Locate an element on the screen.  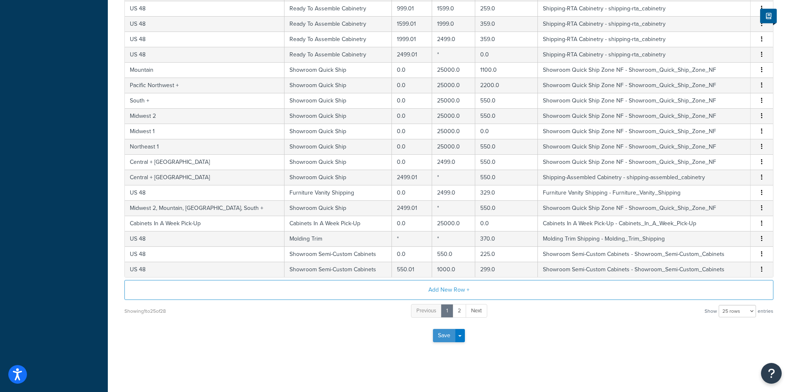
a: 1 is located at coordinates (447, 311).